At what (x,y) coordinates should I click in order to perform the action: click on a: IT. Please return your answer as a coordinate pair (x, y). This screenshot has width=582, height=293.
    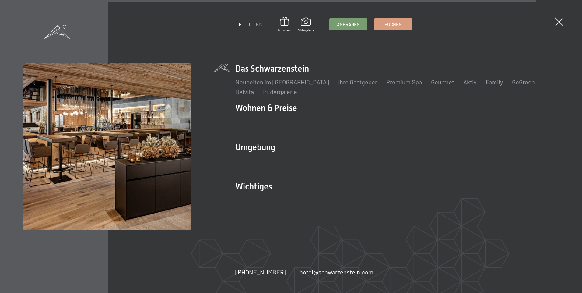
    Looking at the image, I should click on (249, 24).